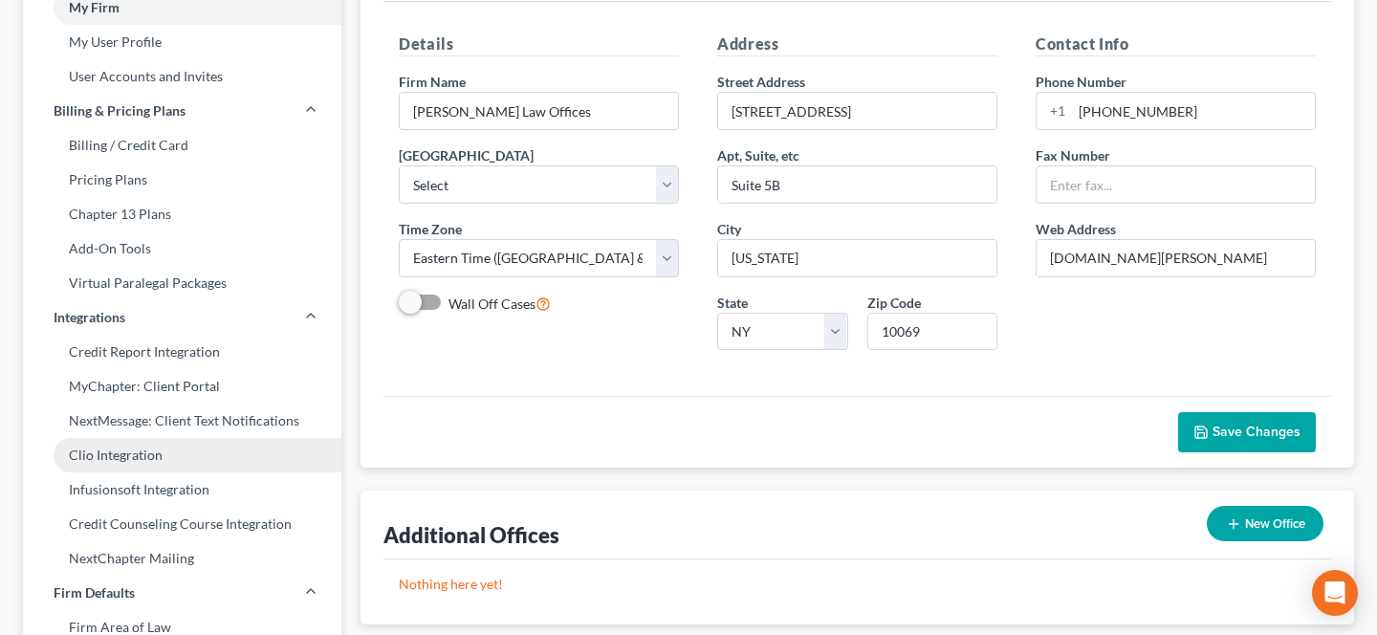 The height and width of the screenshot is (635, 1377). What do you see at coordinates (857, 44) in the screenshot?
I see `h5: Address` at bounding box center [857, 44].